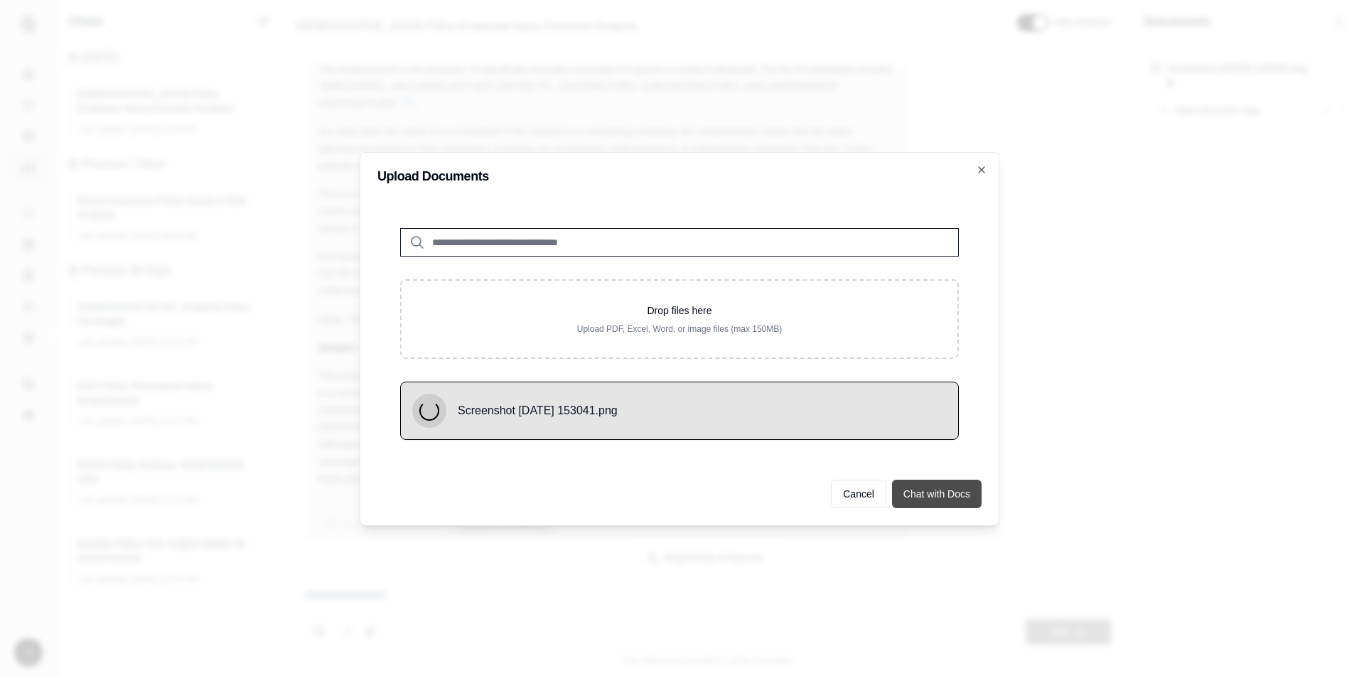 This screenshot has height=678, width=1359. What do you see at coordinates (679, 176) in the screenshot?
I see `h2: Upload Documents` at bounding box center [679, 176].